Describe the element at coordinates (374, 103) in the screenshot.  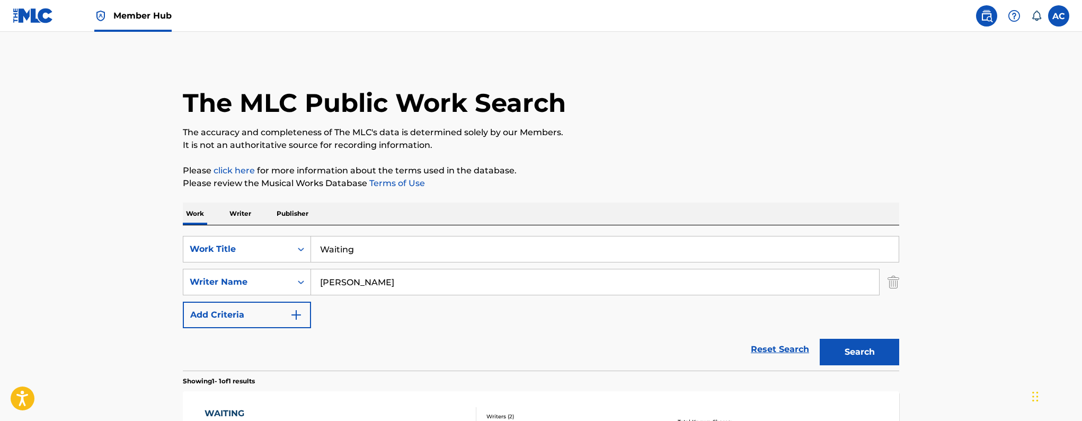
I see `h1: The MLC Public Work Search` at that location.